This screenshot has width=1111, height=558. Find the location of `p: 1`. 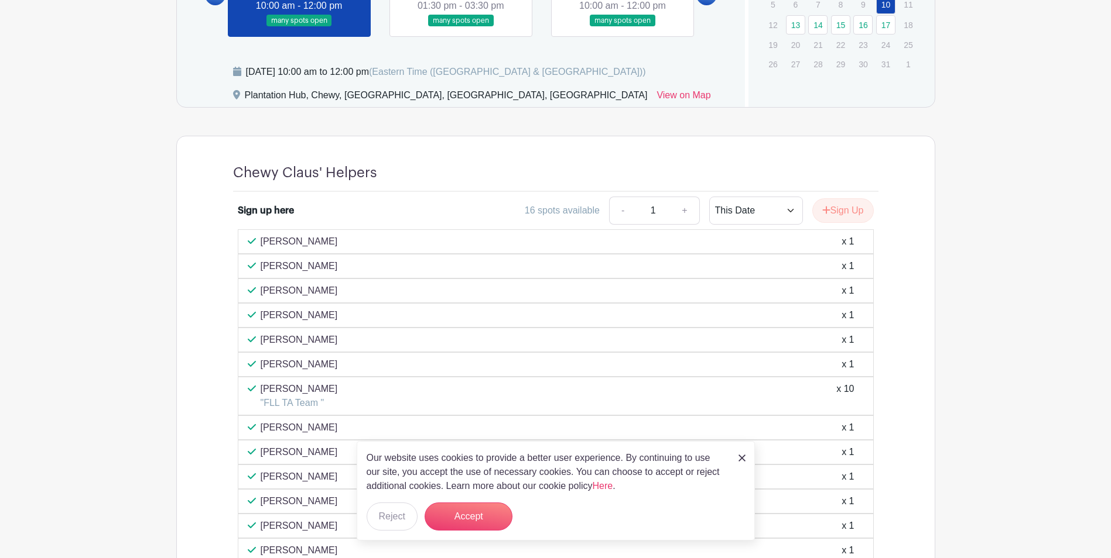

p: 1 is located at coordinates (907, 64).